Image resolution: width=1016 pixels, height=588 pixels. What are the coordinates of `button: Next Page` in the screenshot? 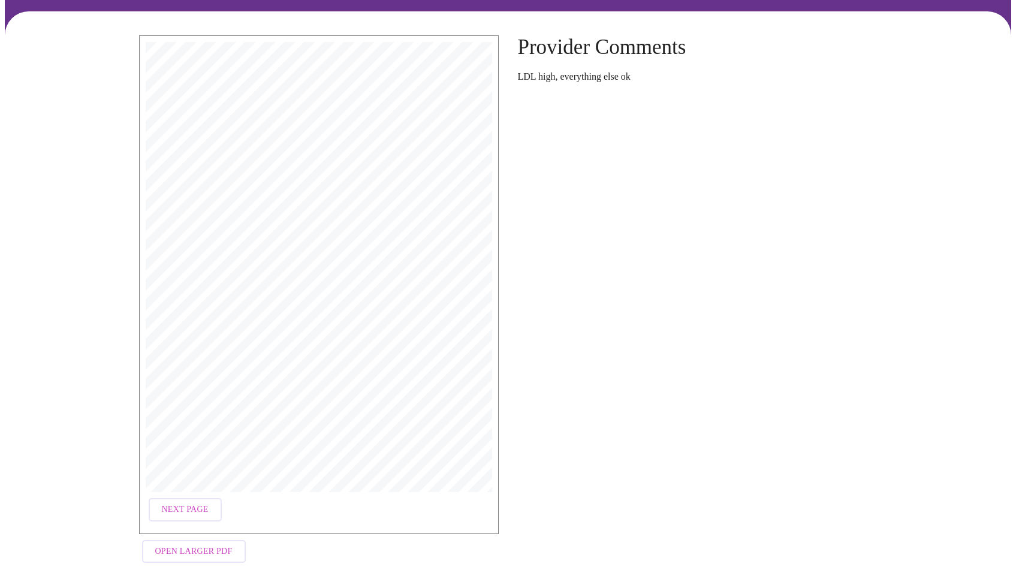 It's located at (185, 509).